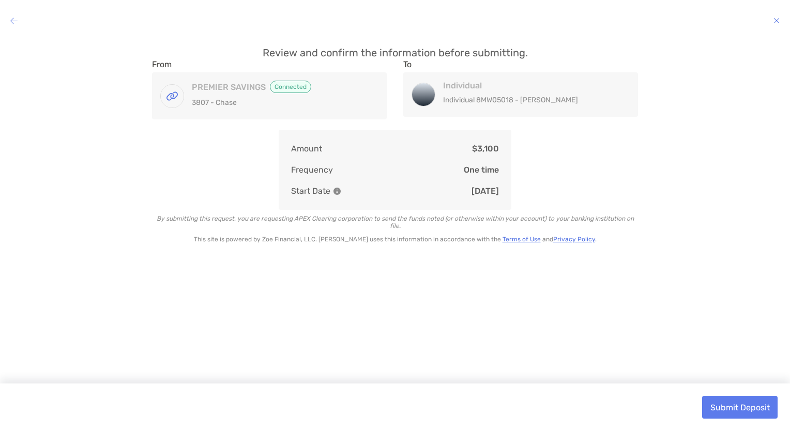 The image size is (790, 431). What do you see at coordinates (481, 170) in the screenshot?
I see `p: One time` at bounding box center [481, 170].